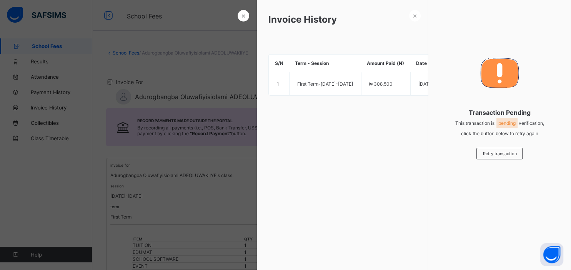  I want to click on img: pending_retry.d6b9d18173fada17f050dca759ac87b7.svg, so click(499, 73).